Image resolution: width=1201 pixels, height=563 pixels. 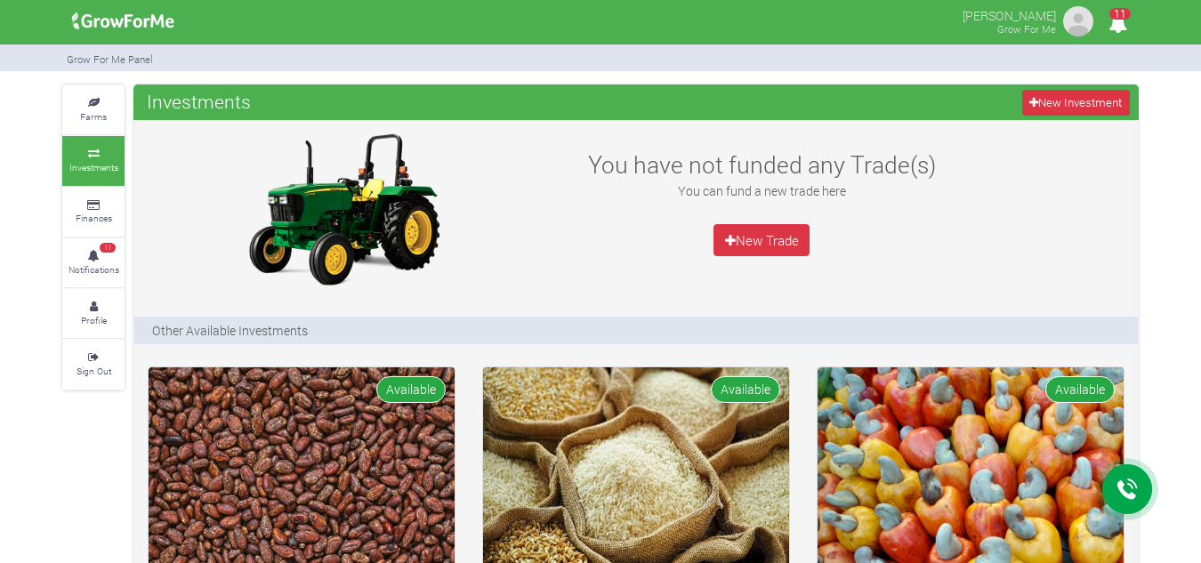 I want to click on span: Investments, so click(x=198, y=101).